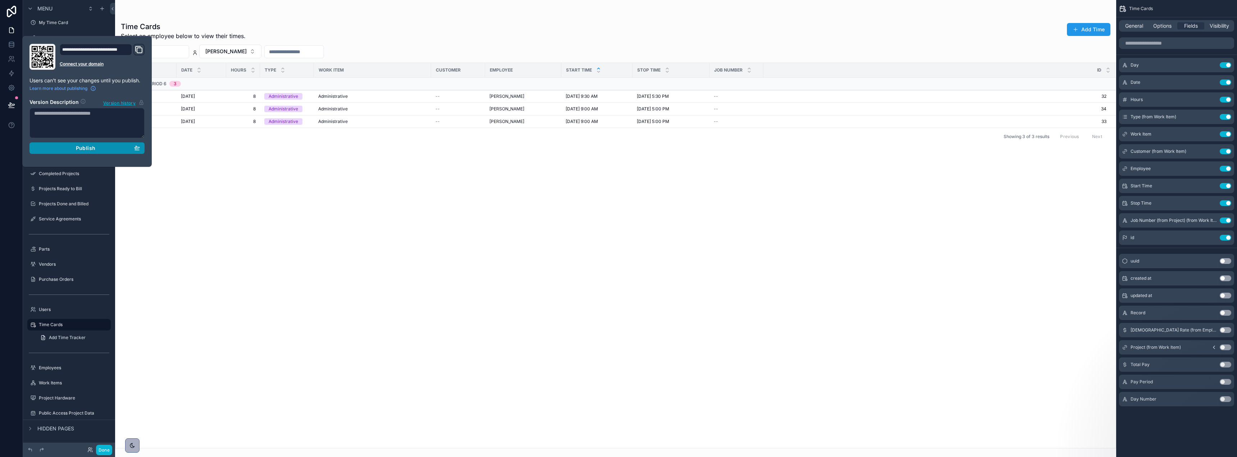  What do you see at coordinates (1141, 9) in the screenshot?
I see `span: Time Cards` at bounding box center [1141, 9].